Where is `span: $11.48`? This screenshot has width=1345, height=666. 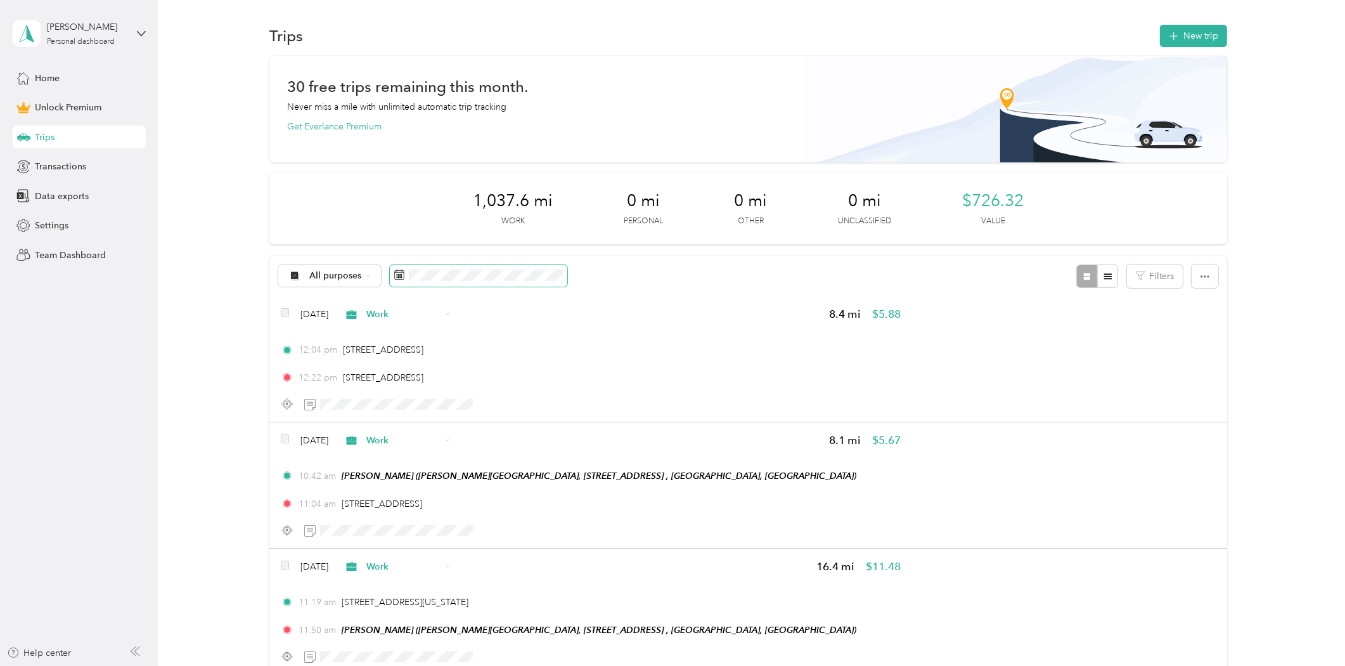
span: $11.48 is located at coordinates (883, 566).